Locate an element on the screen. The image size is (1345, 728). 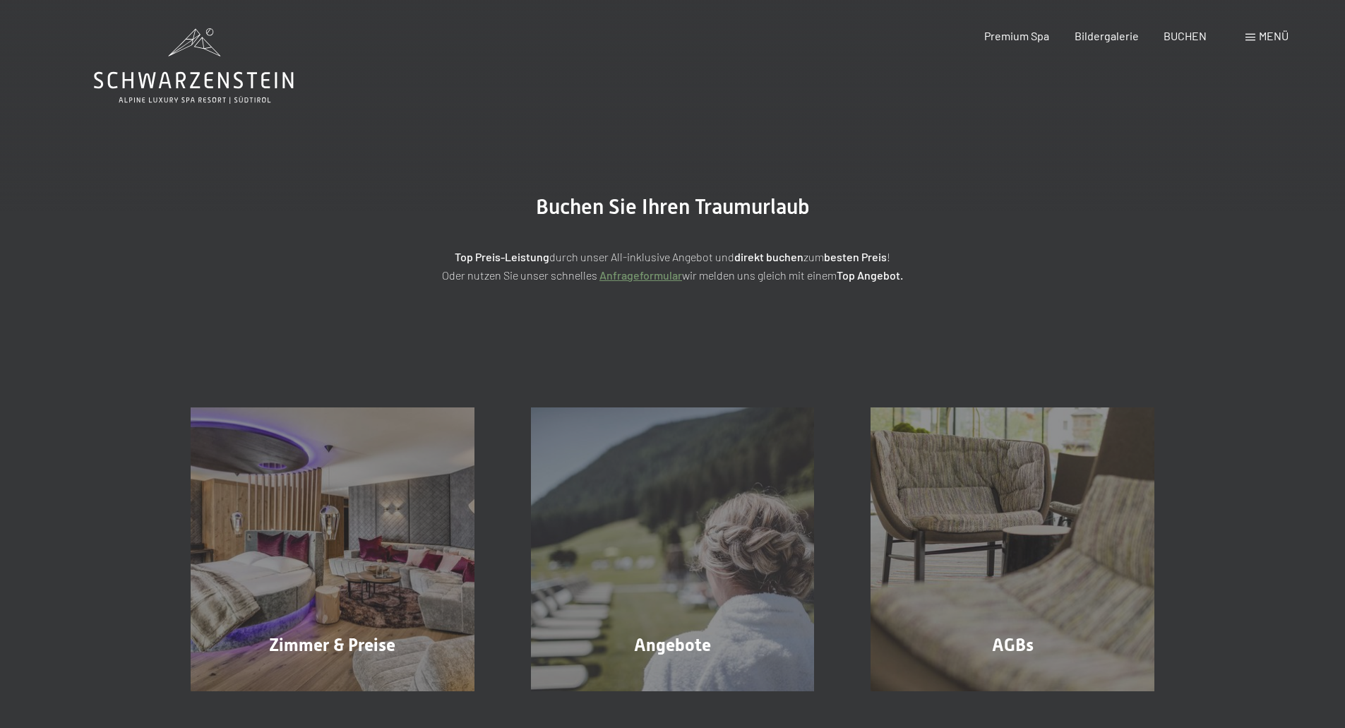
a: BUCHEN is located at coordinates (1185, 35).